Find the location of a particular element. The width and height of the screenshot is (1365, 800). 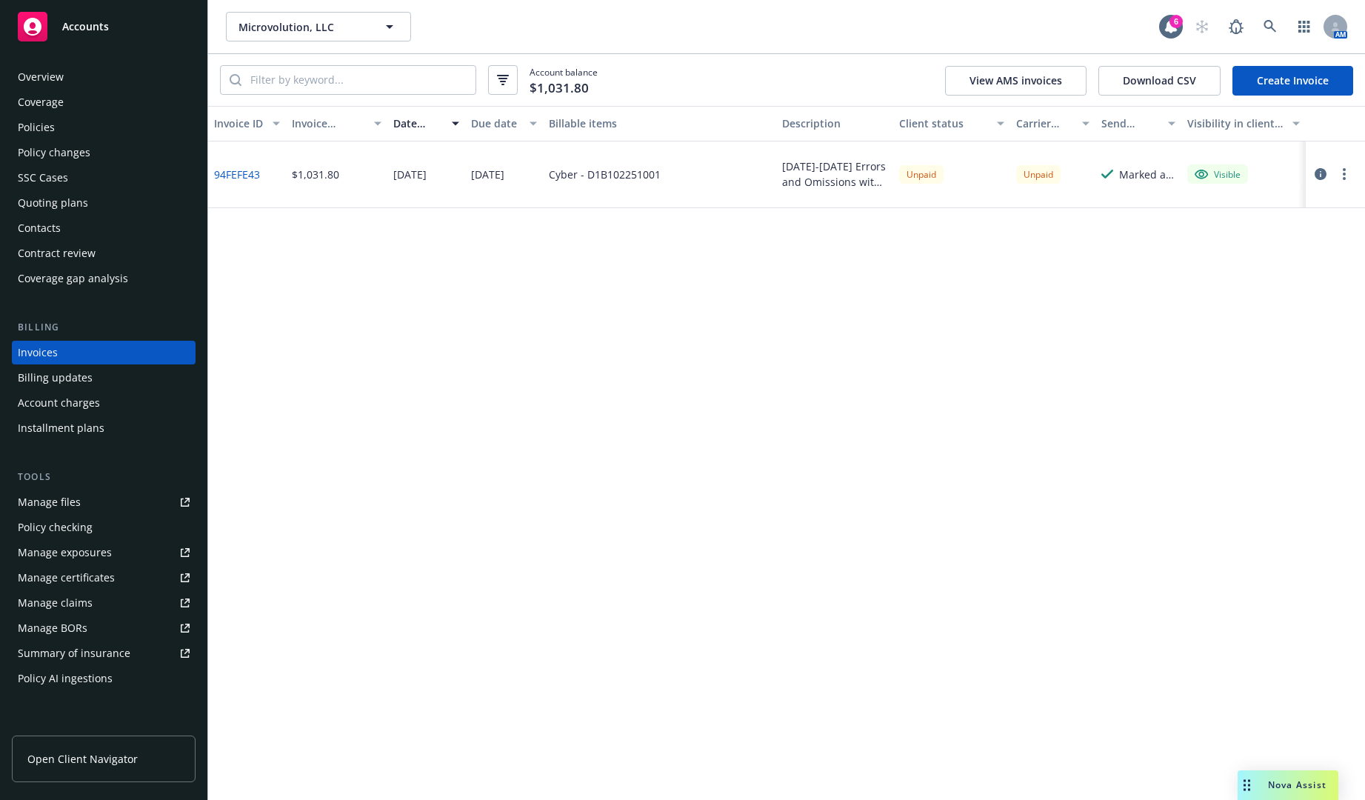

a: Policies is located at coordinates (104, 127).